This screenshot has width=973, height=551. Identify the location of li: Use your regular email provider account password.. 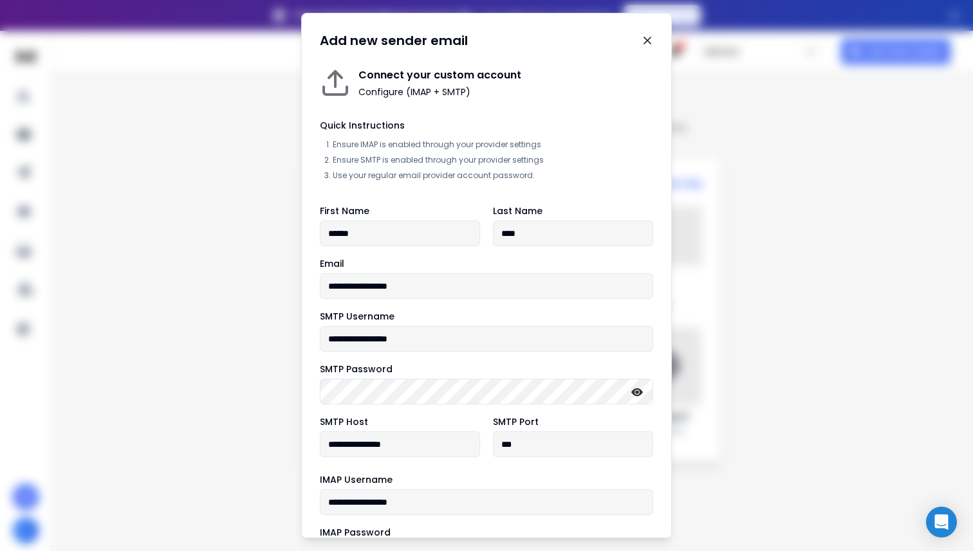
(493, 176).